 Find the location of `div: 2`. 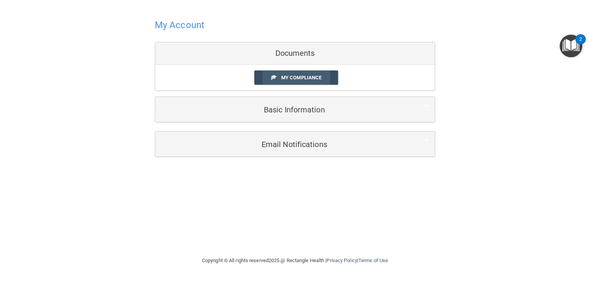

div: 2 is located at coordinates (581, 44).